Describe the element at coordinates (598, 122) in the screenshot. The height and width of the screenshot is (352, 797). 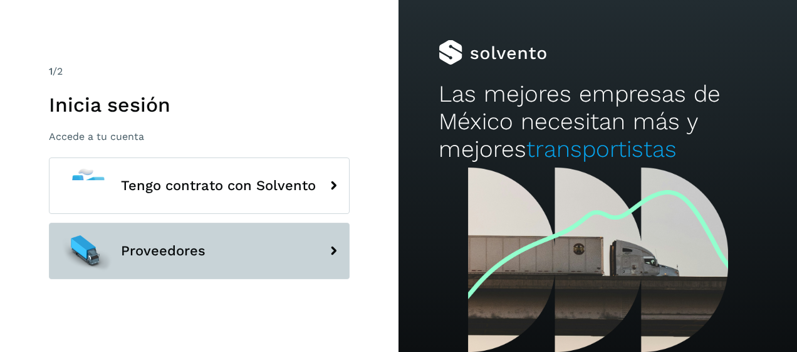
I see `h2: Las mejores empresas de México necesitan más y mejores` at that location.